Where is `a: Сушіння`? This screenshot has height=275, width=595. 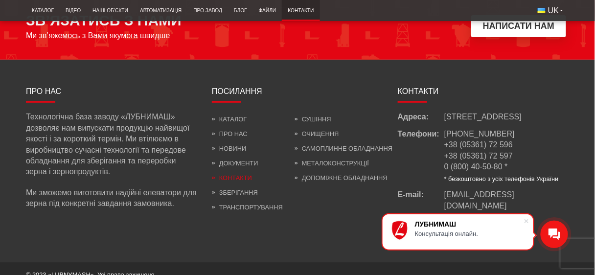
a: Сушіння is located at coordinates (313, 119).